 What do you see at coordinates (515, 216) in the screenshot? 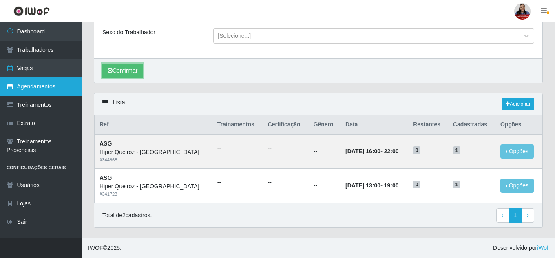
I see `a: 1` at bounding box center [515, 216].